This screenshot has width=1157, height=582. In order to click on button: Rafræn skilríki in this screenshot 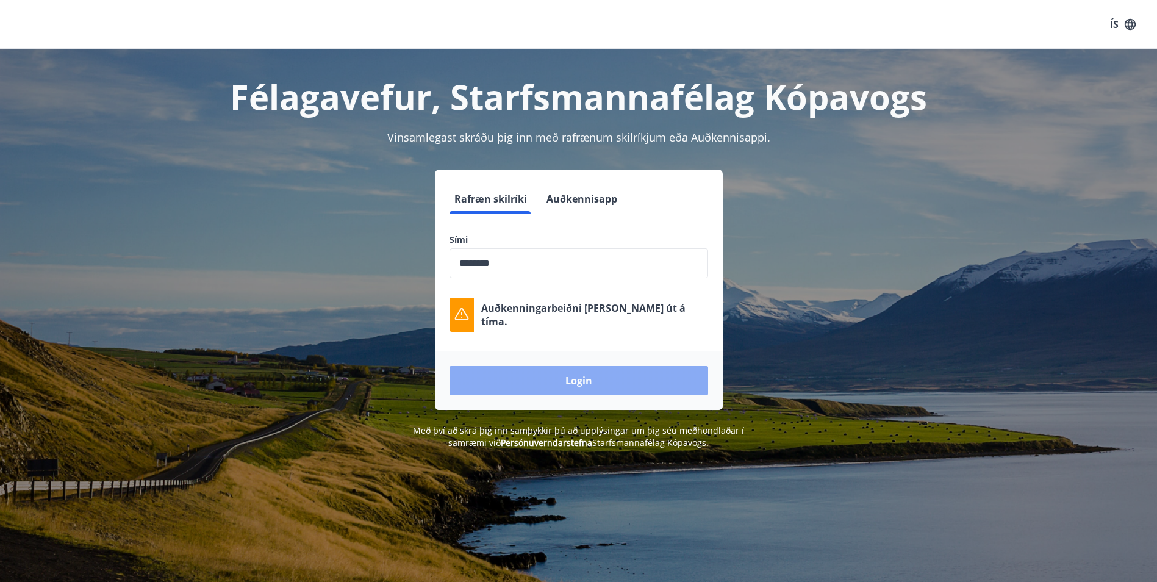, I will do `click(490, 199)`.